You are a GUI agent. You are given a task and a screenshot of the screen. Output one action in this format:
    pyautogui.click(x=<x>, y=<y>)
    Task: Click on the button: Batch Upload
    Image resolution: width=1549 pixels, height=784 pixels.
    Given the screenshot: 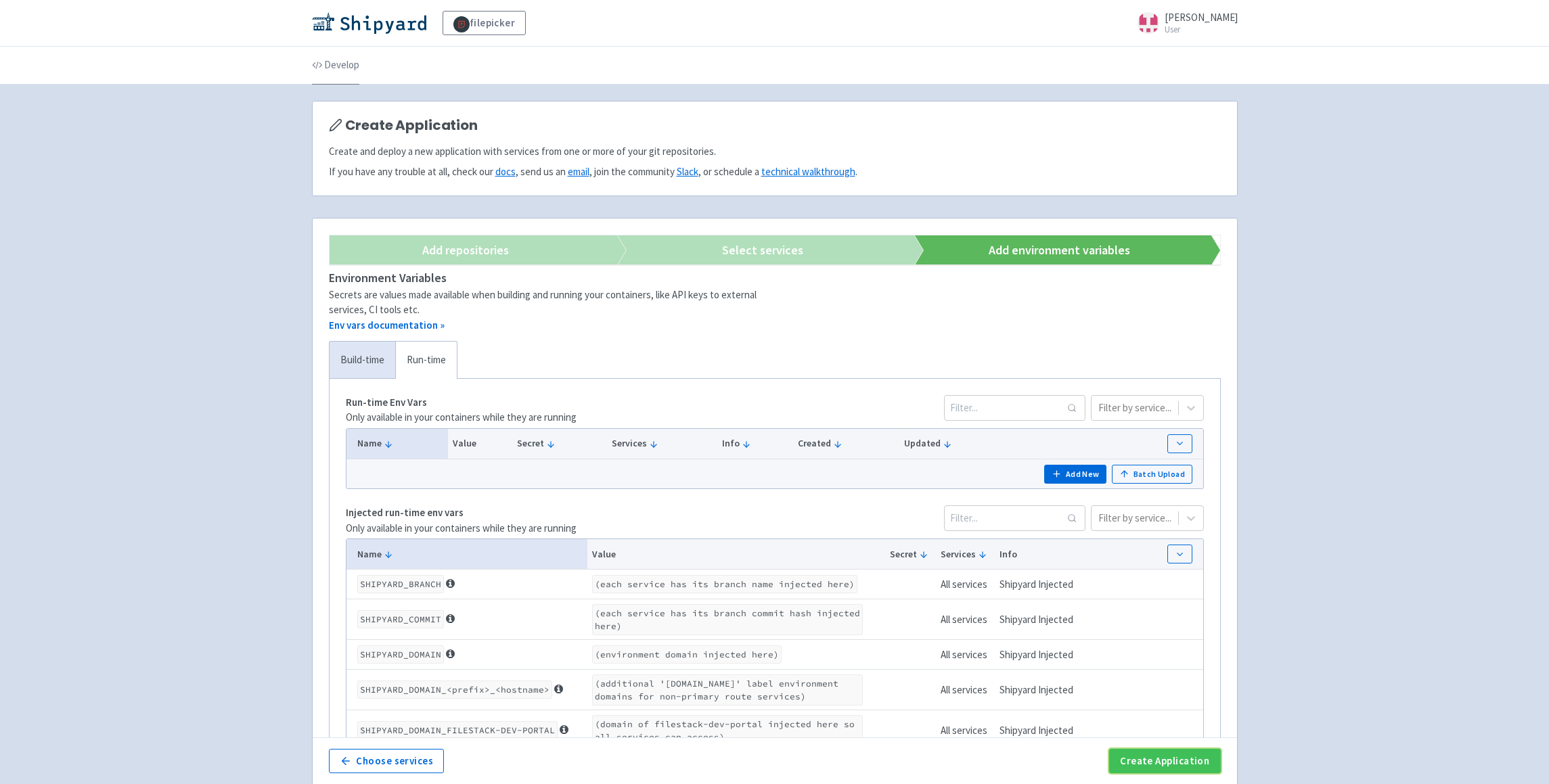 What is the action you would take?
    pyautogui.click(x=1151, y=474)
    